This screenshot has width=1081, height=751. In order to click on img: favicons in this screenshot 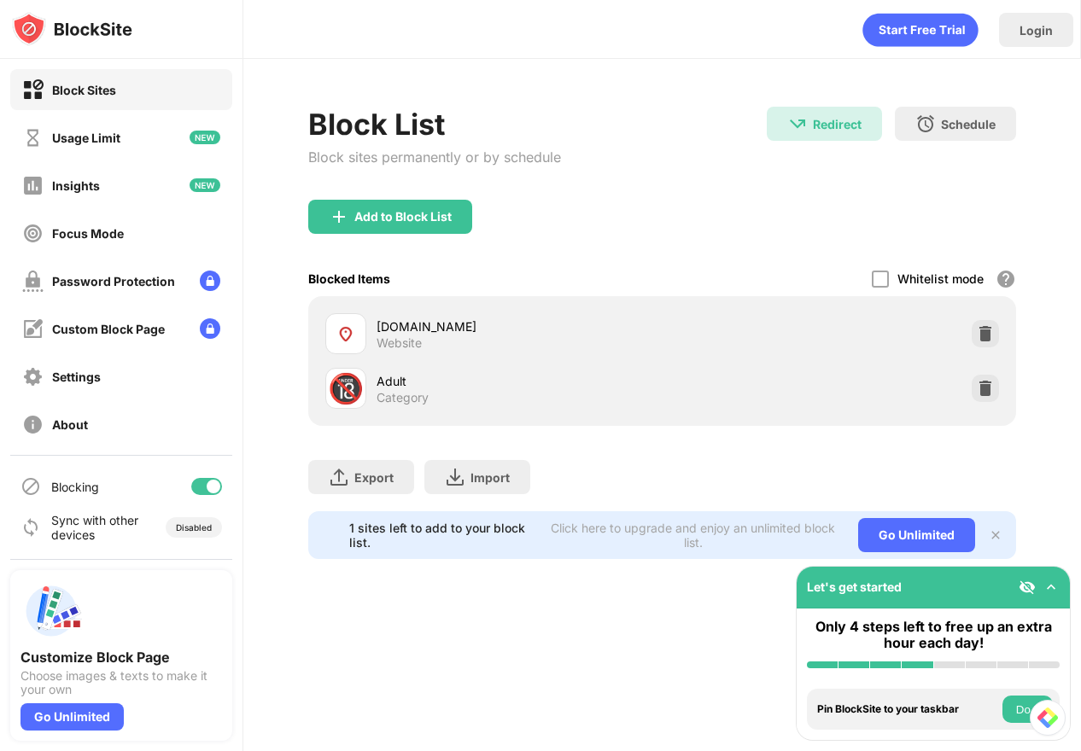, I will do `click(346, 334)`.